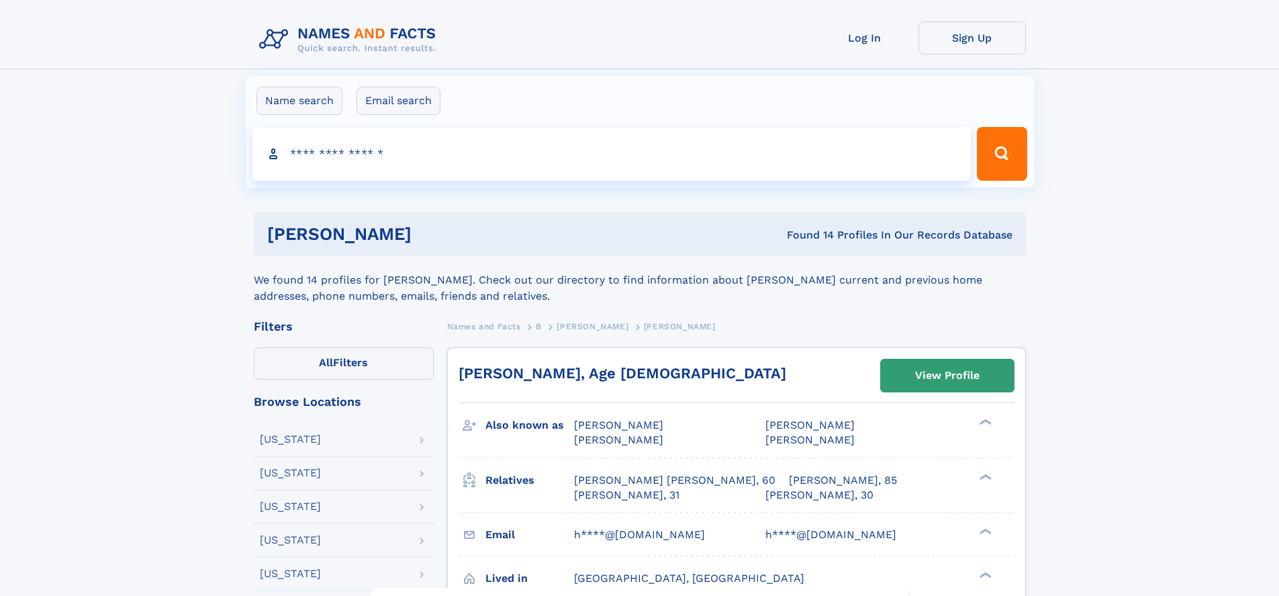 Image resolution: width=1279 pixels, height=596 pixels. I want to click on h3: Email, so click(530, 535).